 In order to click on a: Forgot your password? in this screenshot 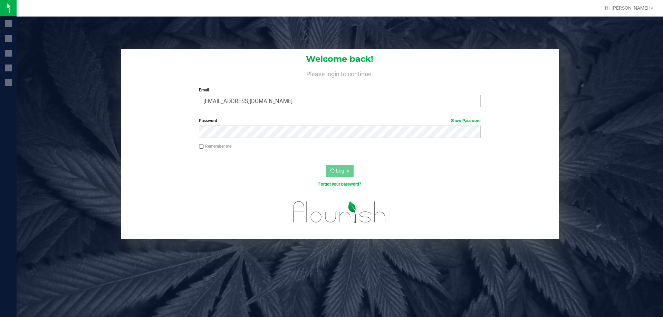, I will do `click(340, 184)`.